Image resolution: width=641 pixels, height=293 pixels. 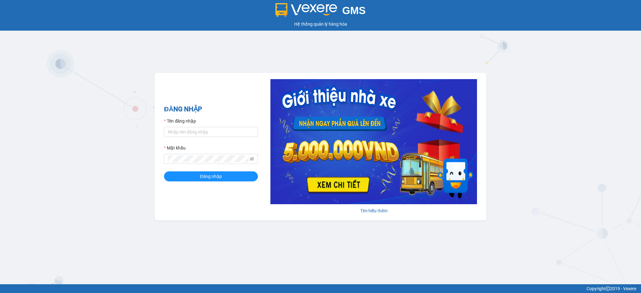 I want to click on label: Tên đăng nhập, so click(x=180, y=121).